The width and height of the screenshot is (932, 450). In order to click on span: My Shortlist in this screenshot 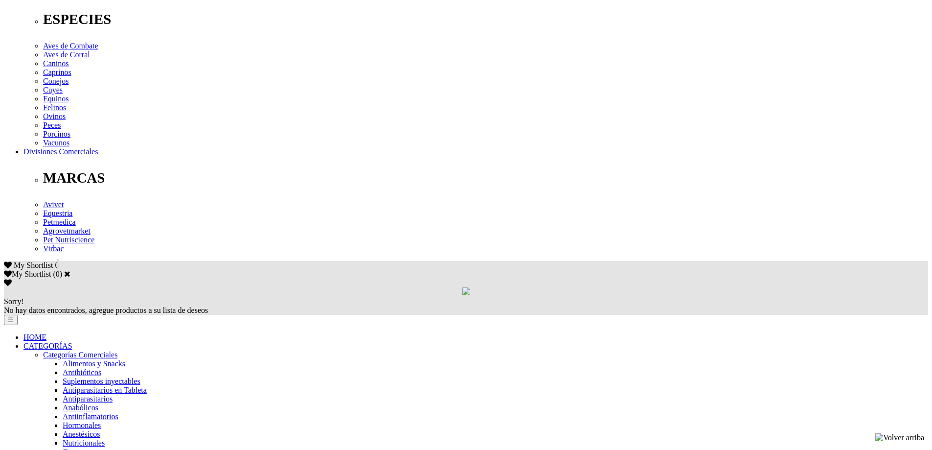, I will do `click(33, 265)`.